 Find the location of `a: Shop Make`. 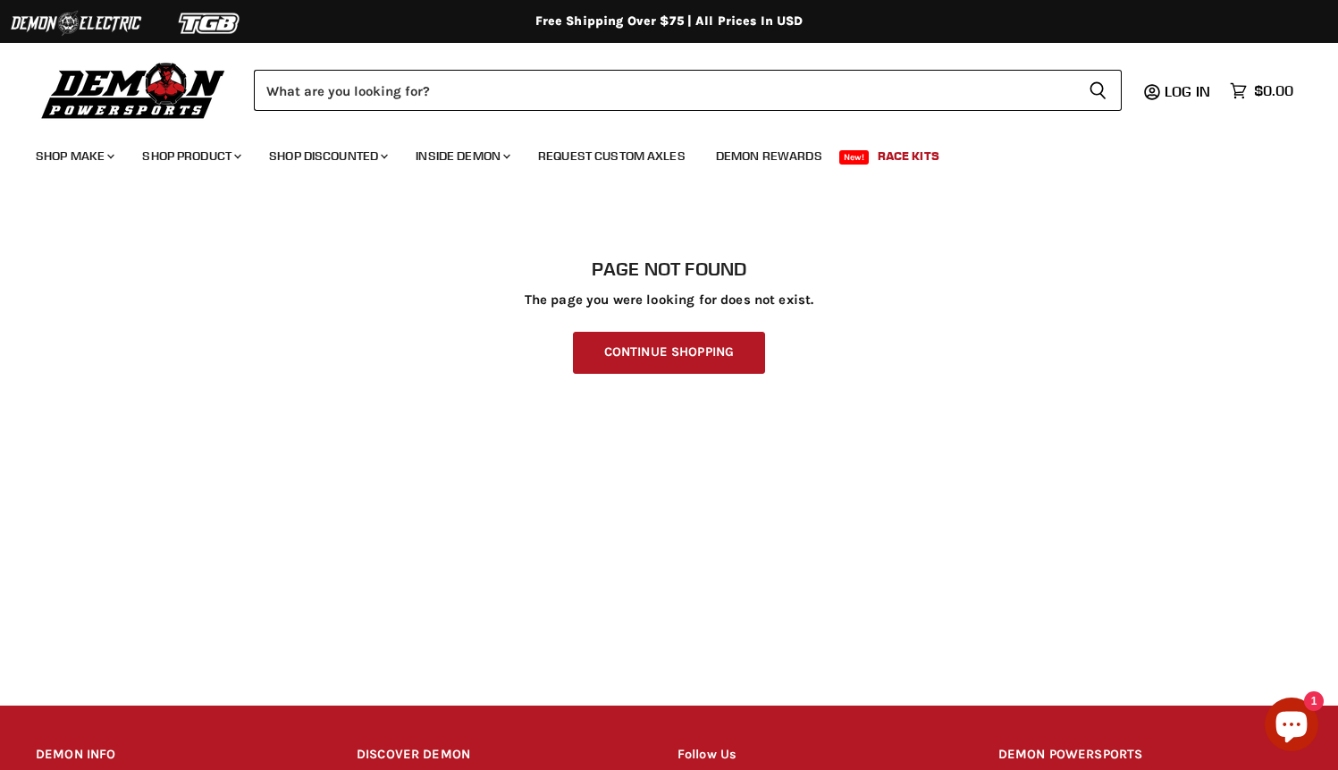

a: Shop Make is located at coordinates (73, 156).